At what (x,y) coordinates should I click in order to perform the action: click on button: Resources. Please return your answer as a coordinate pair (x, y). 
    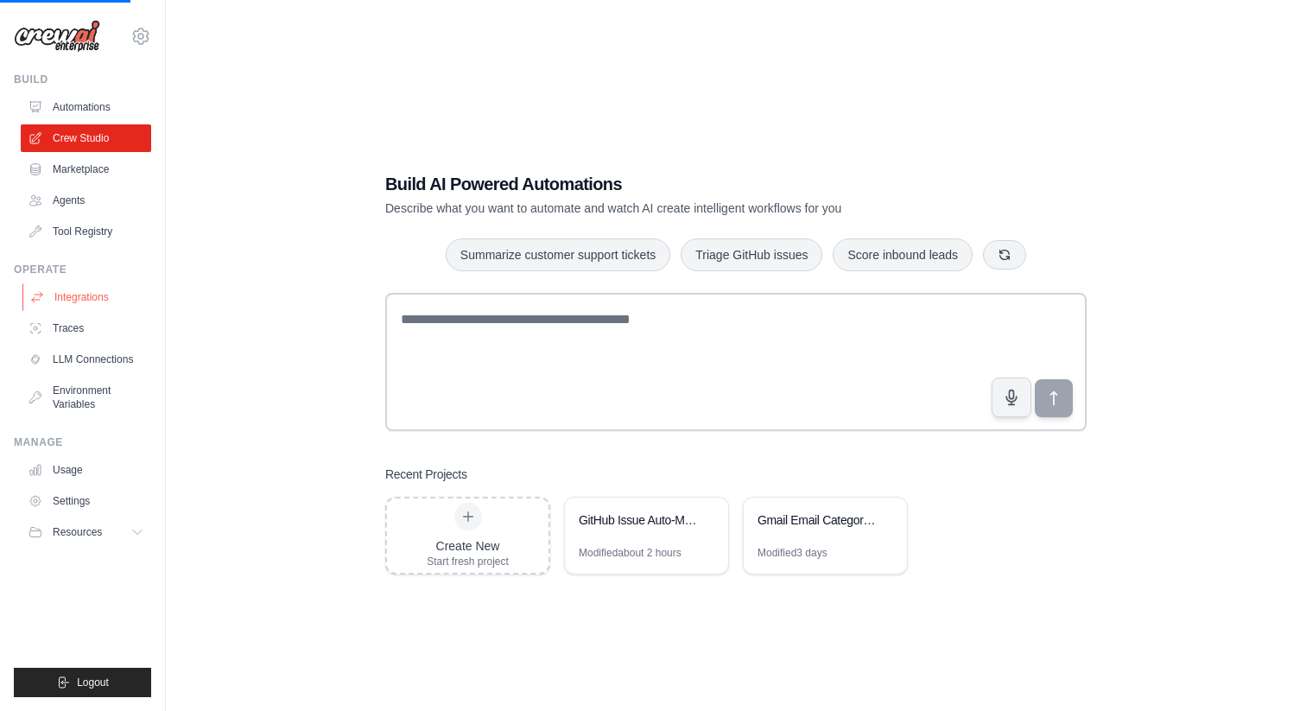
    Looking at the image, I should click on (86, 532).